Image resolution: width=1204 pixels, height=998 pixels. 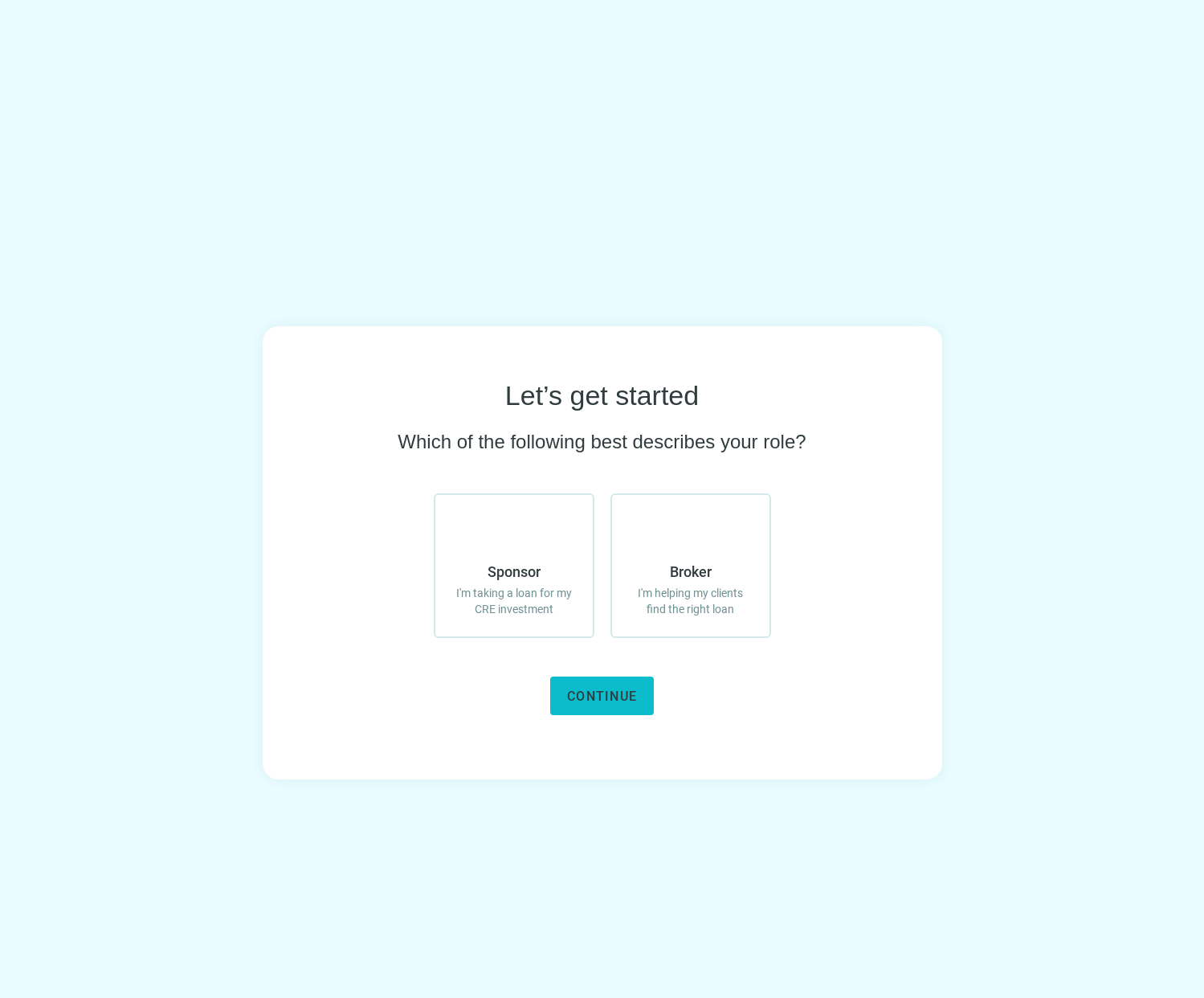 I want to click on span: I'm taking a loan for my CRE investment, so click(x=514, y=601).